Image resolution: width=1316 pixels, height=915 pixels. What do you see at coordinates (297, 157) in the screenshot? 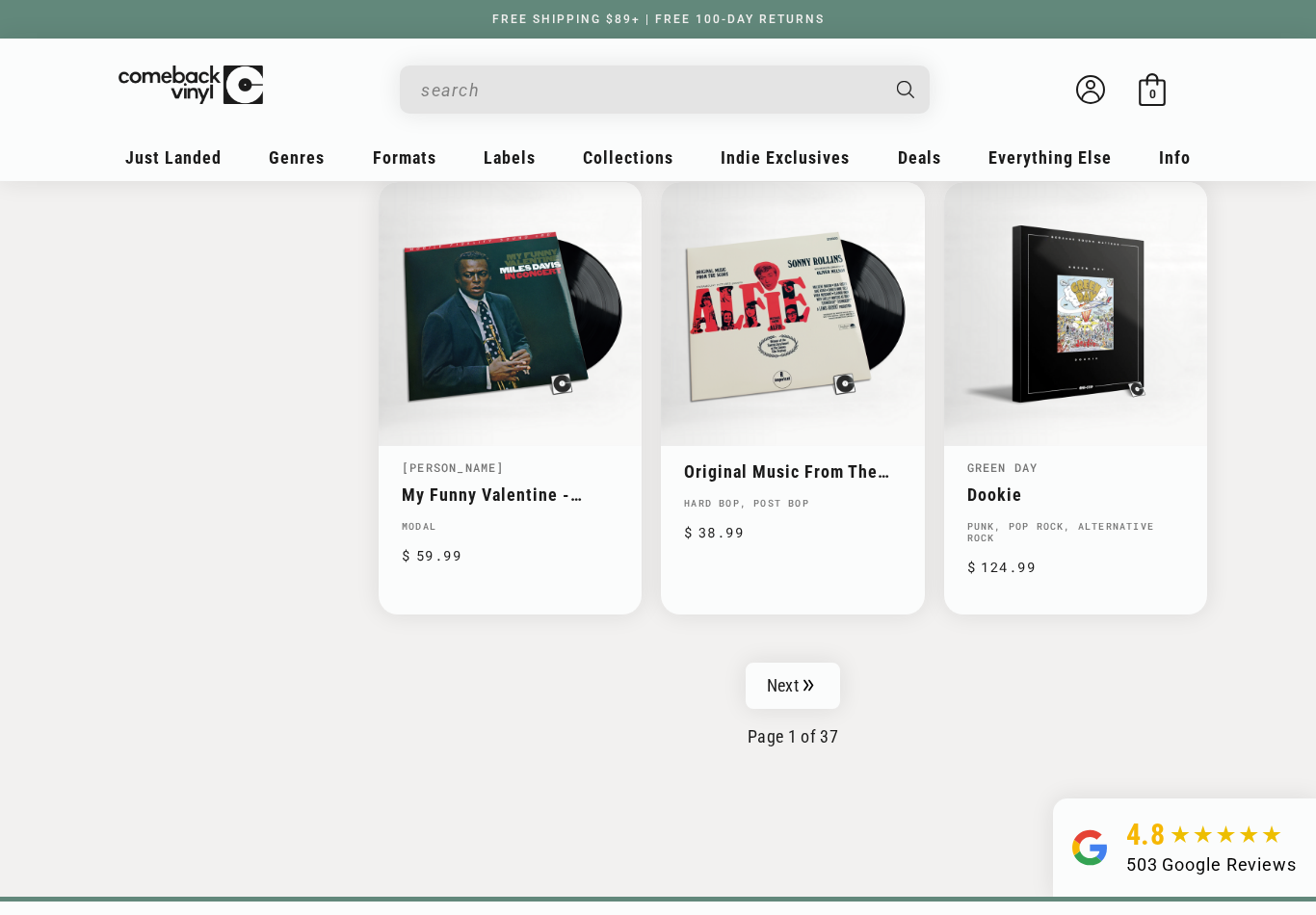
I see `span: Genres` at bounding box center [297, 157].